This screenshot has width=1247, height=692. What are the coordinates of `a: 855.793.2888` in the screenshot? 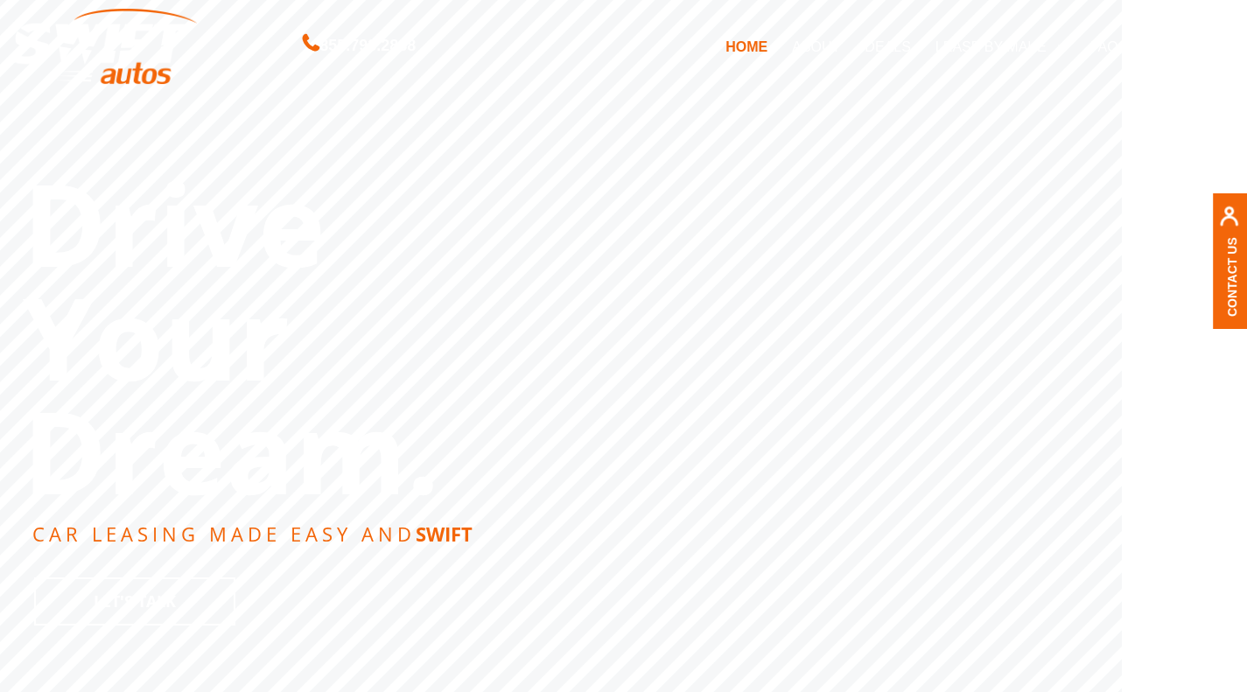 It's located at (359, 46).